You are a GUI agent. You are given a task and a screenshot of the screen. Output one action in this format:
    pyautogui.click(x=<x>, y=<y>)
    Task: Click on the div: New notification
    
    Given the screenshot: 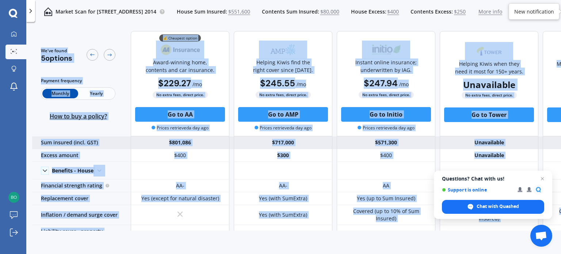 What is the action you would take?
    pyautogui.click(x=534, y=11)
    